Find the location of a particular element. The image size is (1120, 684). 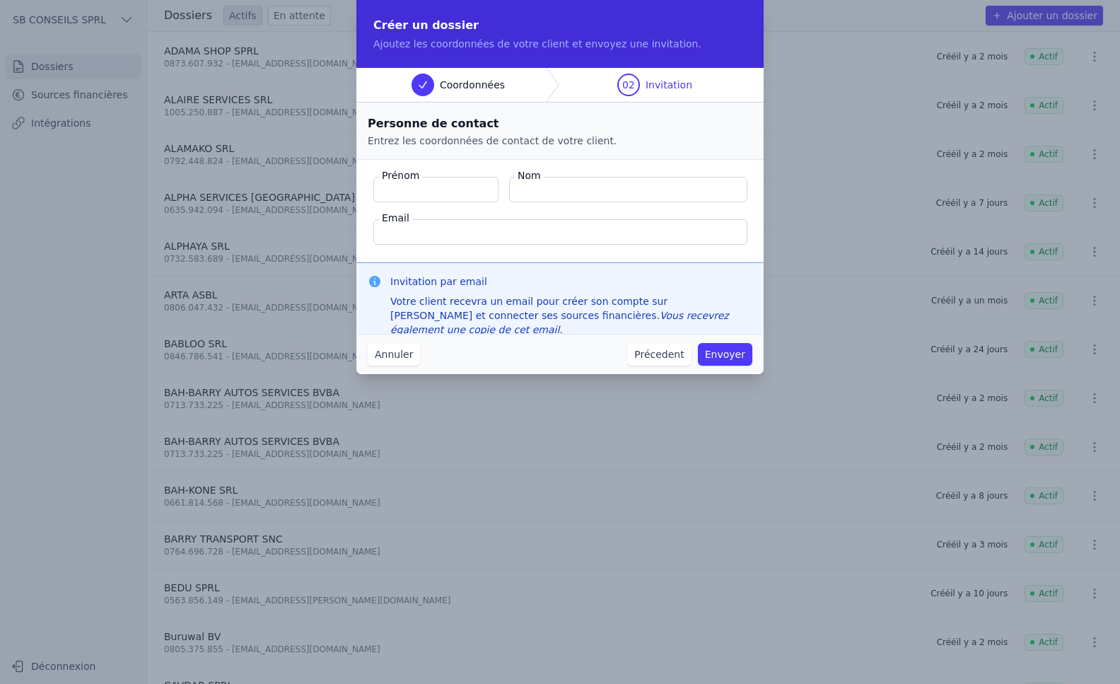

span: Coordonnées is located at coordinates (472, 85).